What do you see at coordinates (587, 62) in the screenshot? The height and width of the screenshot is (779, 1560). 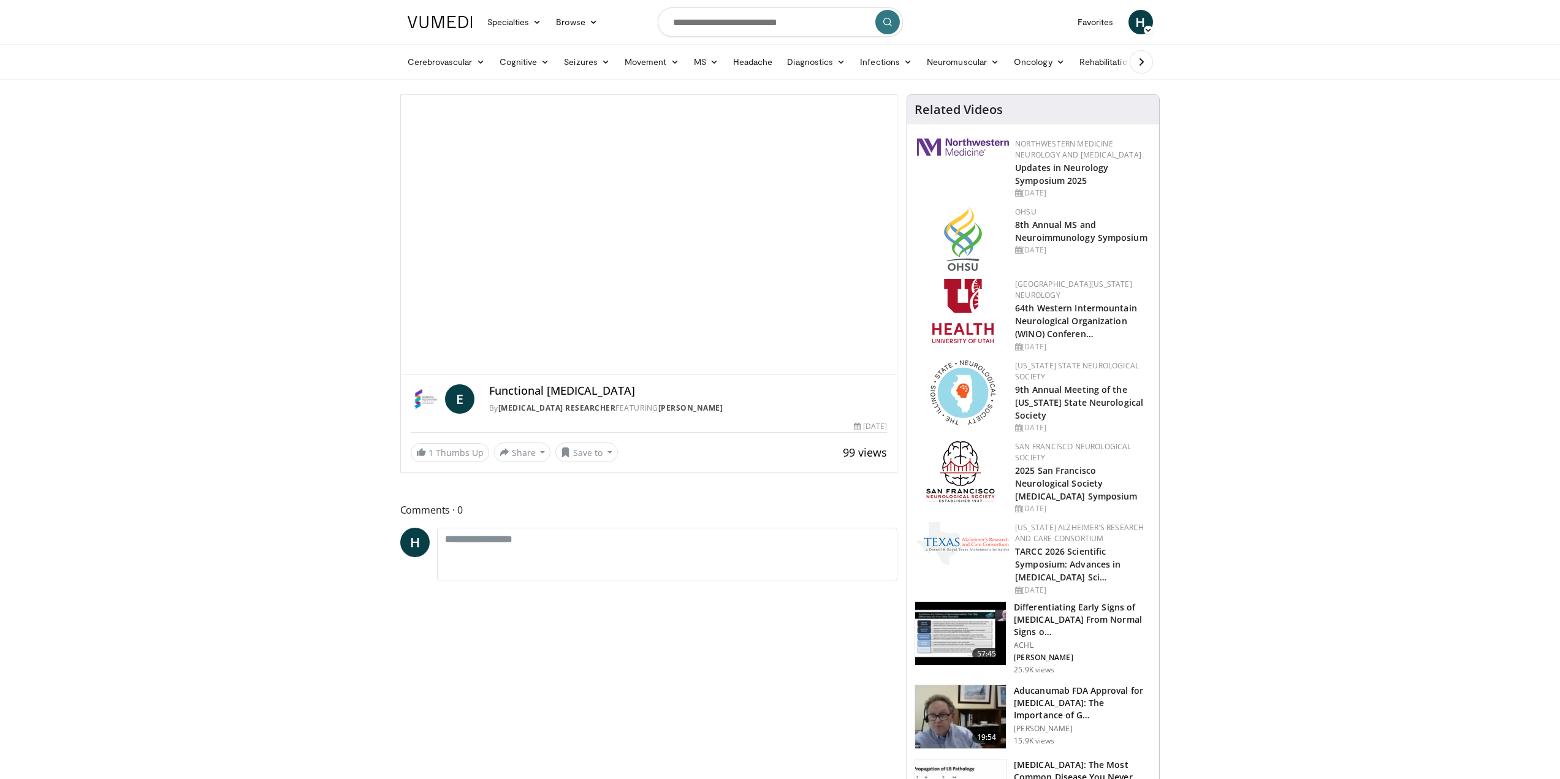 I see `a: Seizures` at bounding box center [587, 62].